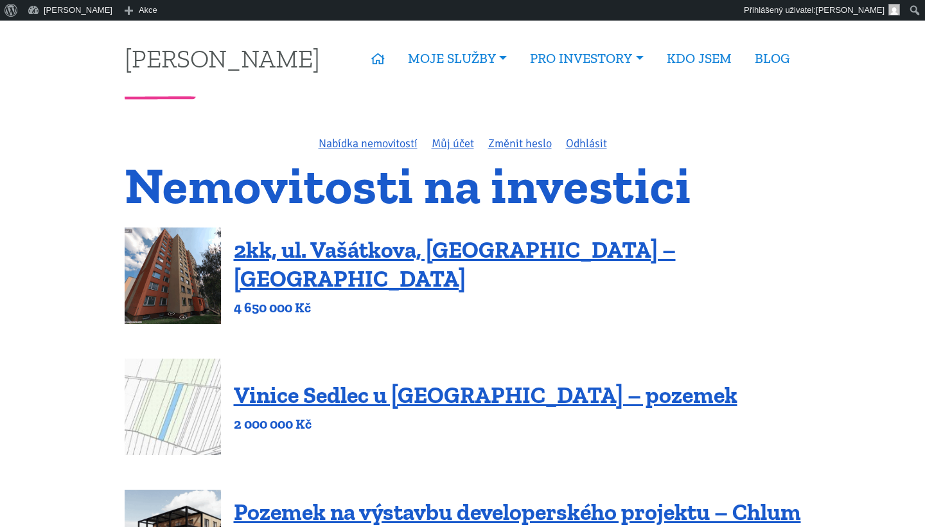 Image resolution: width=925 pixels, height=527 pixels. Describe the element at coordinates (463, 185) in the screenshot. I see `h1: Nemovitosti na investici` at that location.